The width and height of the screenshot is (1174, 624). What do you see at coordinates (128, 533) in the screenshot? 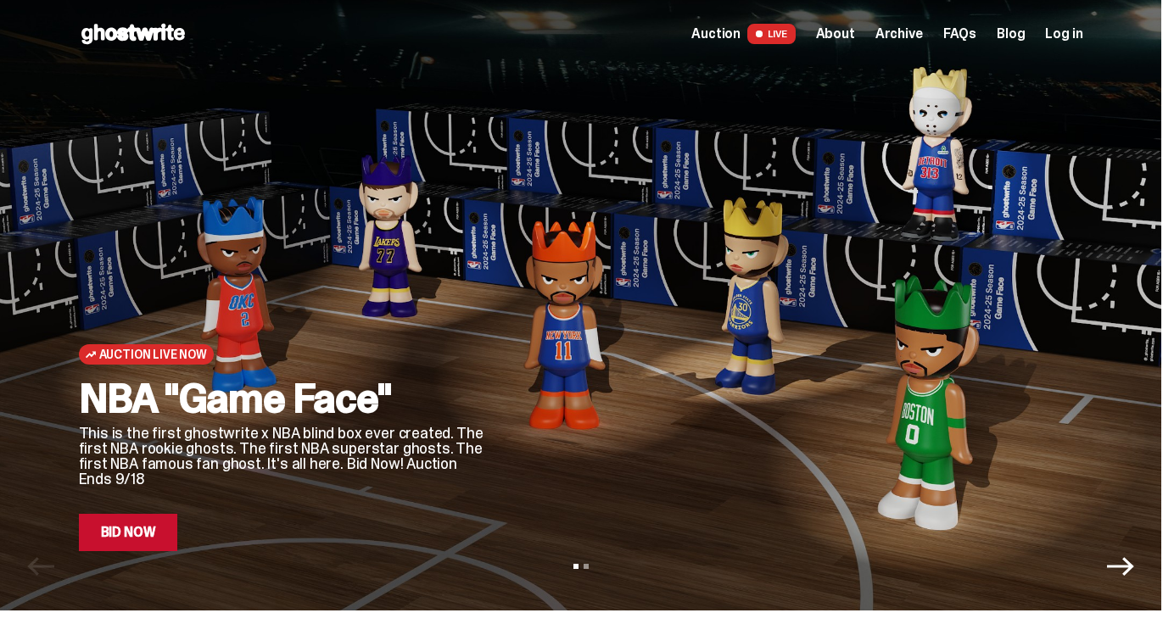
I see `a: Bid Now` at bounding box center [128, 533].